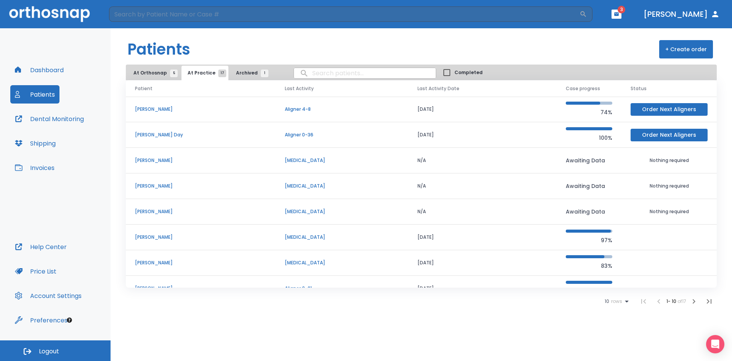 This screenshot has height=361, width=732. What do you see at coordinates (365, 73) in the screenshot?
I see `input: search` at bounding box center [365, 73].